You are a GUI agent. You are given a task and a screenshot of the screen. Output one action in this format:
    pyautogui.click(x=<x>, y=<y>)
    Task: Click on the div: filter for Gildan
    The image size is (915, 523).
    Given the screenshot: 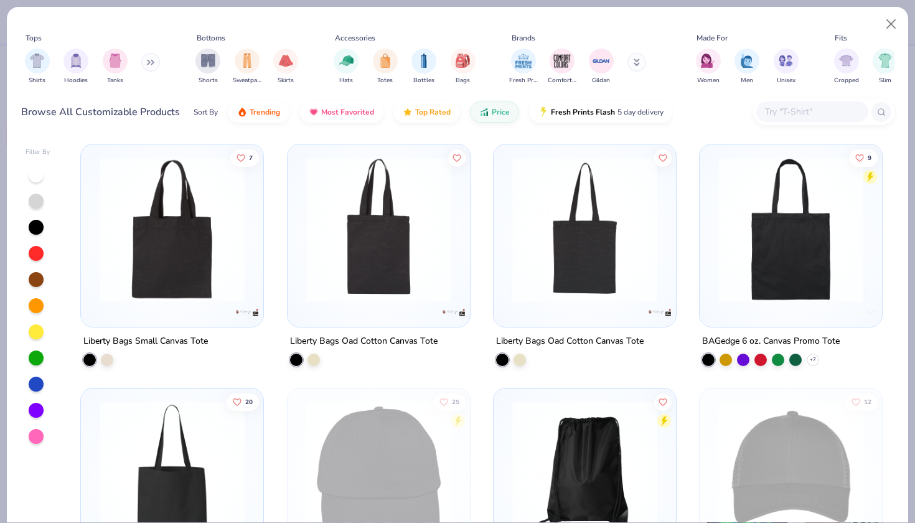 What is the action you would take?
    pyautogui.click(x=601, y=67)
    